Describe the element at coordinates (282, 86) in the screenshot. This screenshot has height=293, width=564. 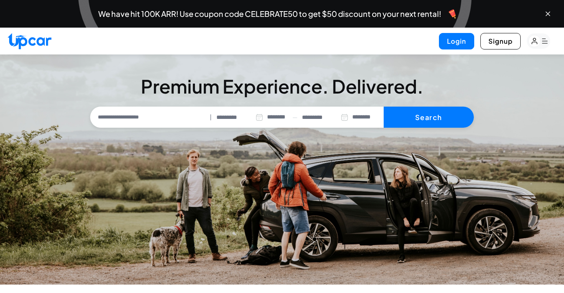
I see `h3: Premium Experience. Delivered.` at that location.